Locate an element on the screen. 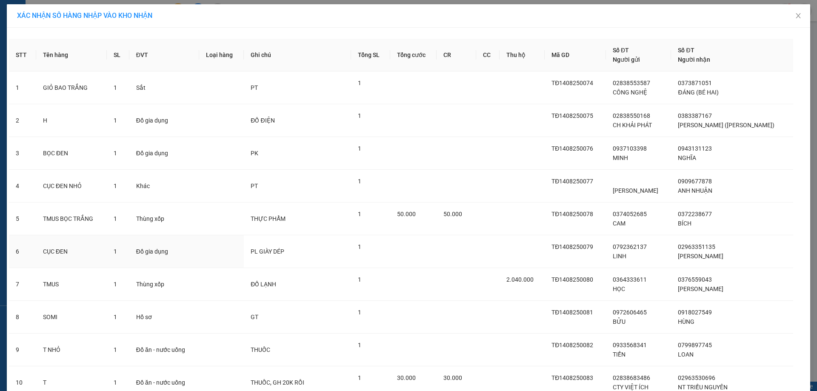  span: TĐ1408250074 is located at coordinates (572, 83).